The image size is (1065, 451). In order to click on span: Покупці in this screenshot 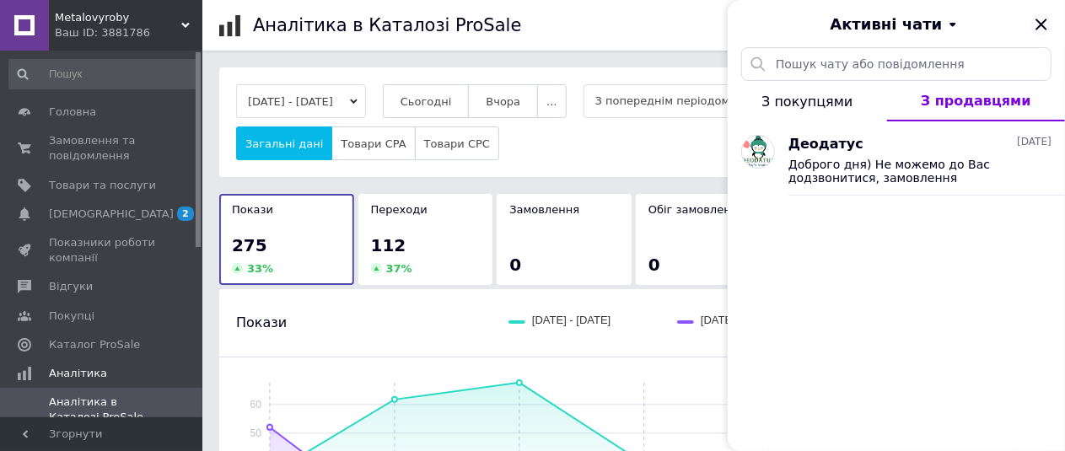, I will do `click(72, 316)`.